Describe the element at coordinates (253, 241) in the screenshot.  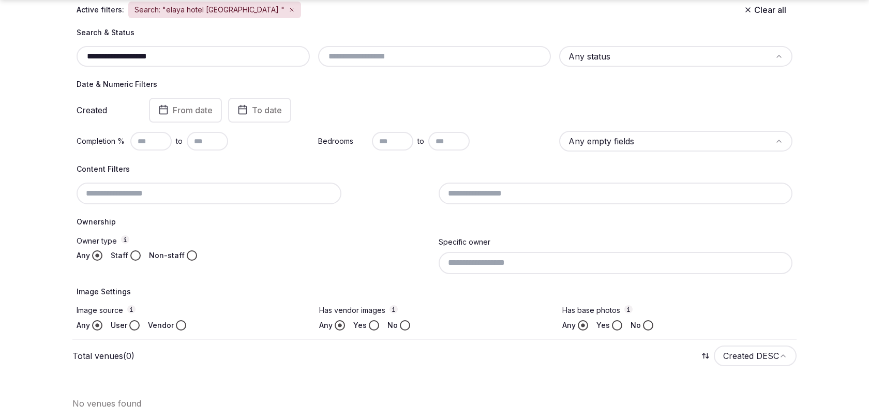
I see `label: Owner type` at that location.